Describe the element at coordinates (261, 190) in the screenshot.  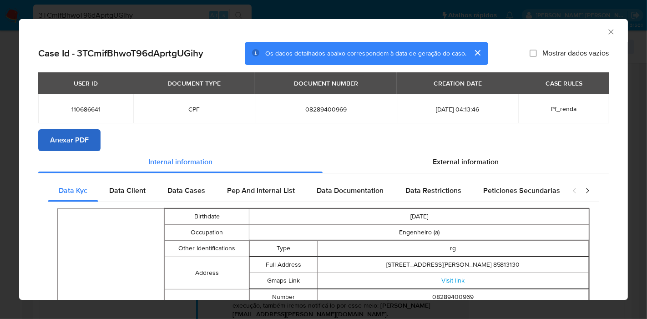
I see `span: Pep And Internal List` at that location.